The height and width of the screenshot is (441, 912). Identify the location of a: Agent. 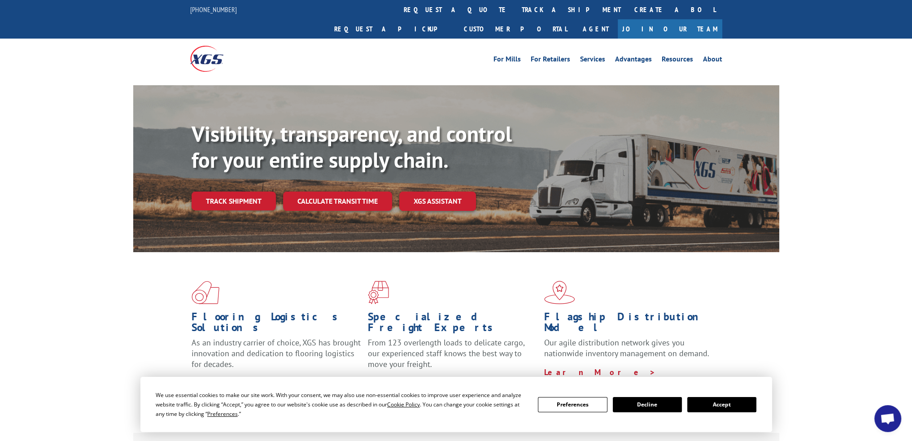
(596, 29).